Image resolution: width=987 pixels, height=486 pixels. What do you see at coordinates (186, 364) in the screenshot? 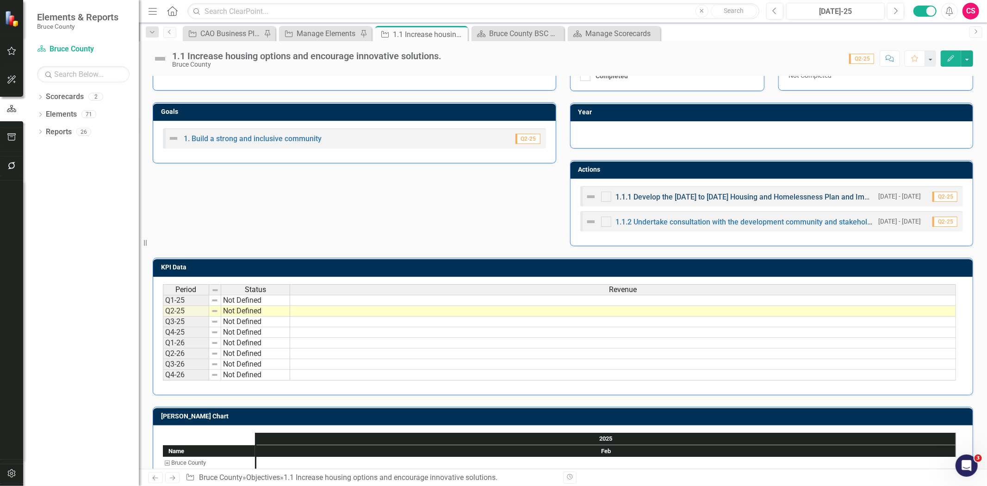
I see `td: Q3-26` at bounding box center [186, 364].